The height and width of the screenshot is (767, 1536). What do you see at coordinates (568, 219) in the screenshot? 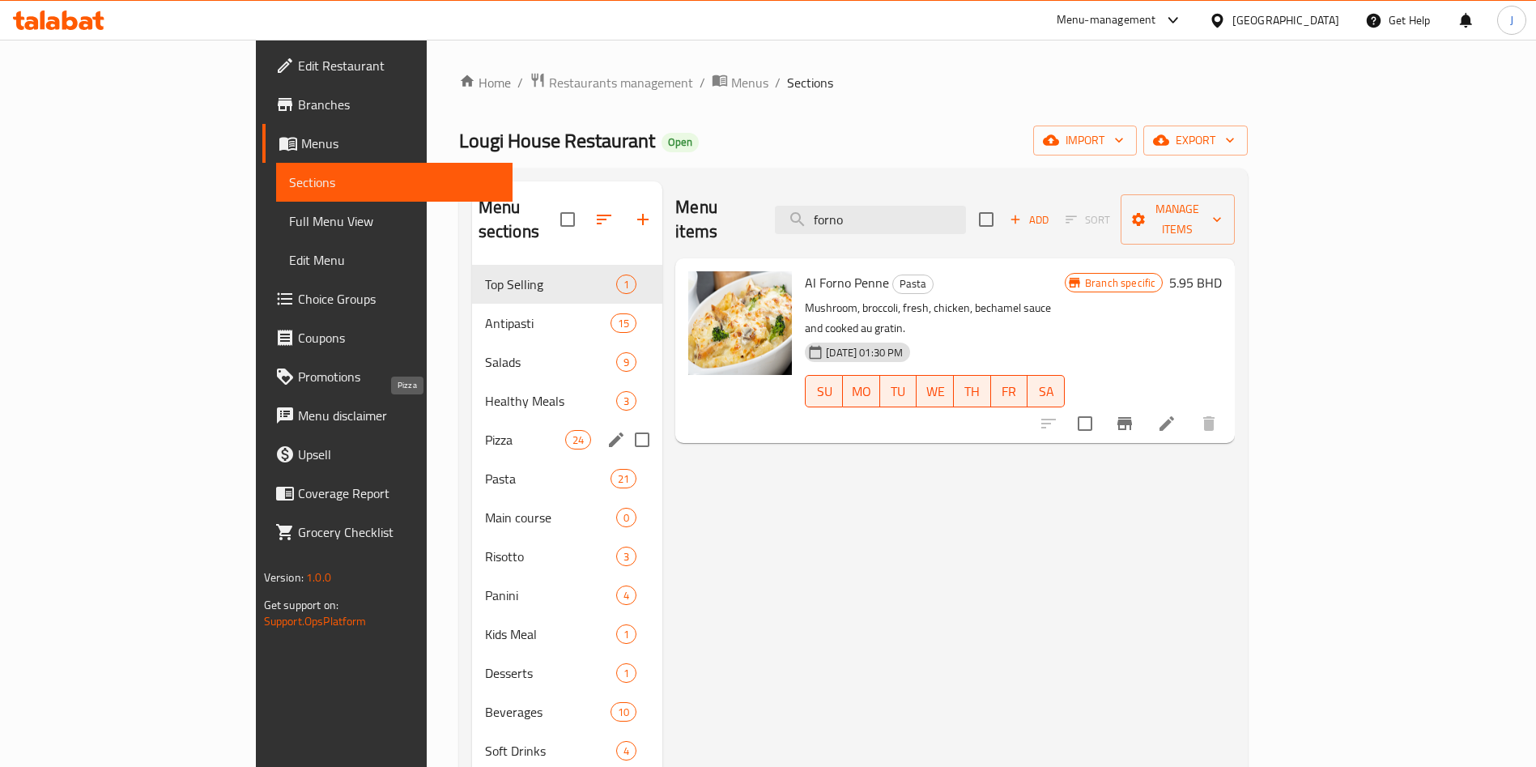
I see `span: Select all sections` at bounding box center [568, 219].